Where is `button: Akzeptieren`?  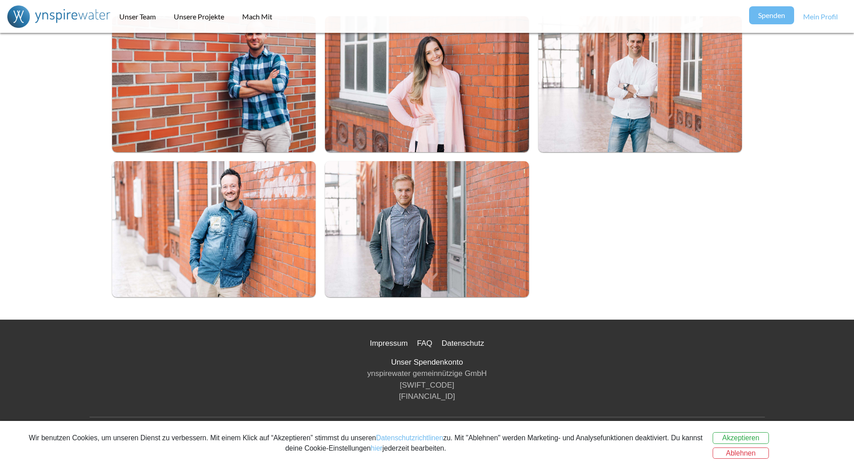 button: Akzeptieren is located at coordinates (740, 438).